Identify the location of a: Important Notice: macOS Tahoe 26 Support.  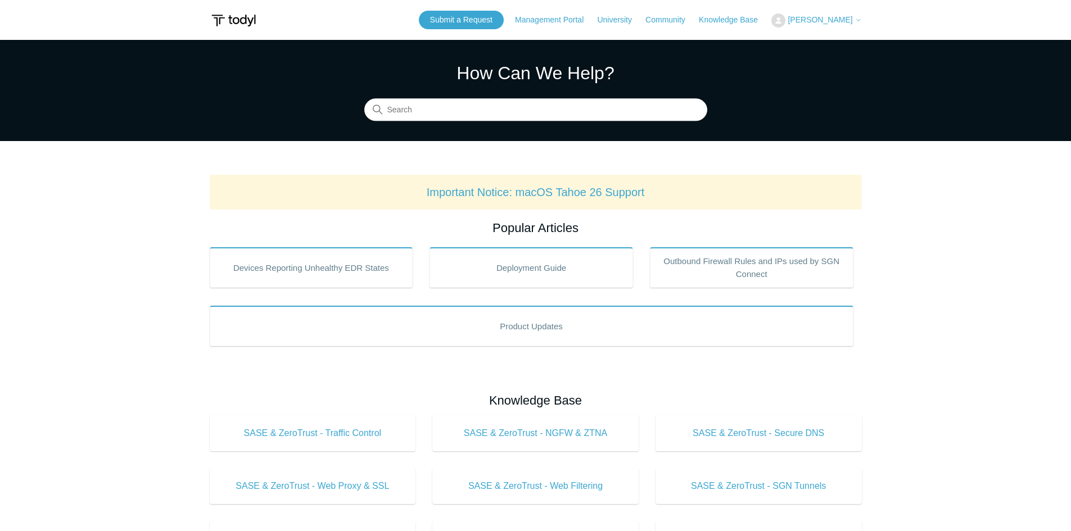
(536, 192).